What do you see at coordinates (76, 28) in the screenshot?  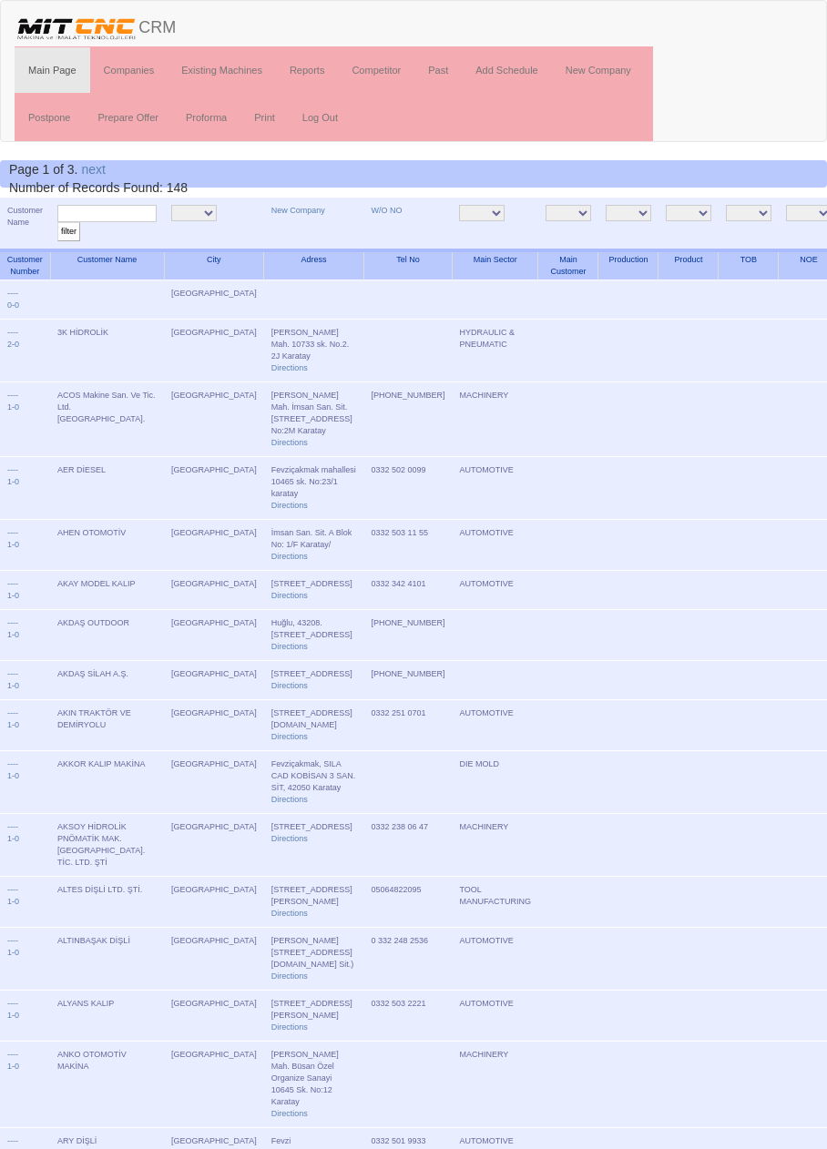 I see `img: header.png` at bounding box center [76, 28].